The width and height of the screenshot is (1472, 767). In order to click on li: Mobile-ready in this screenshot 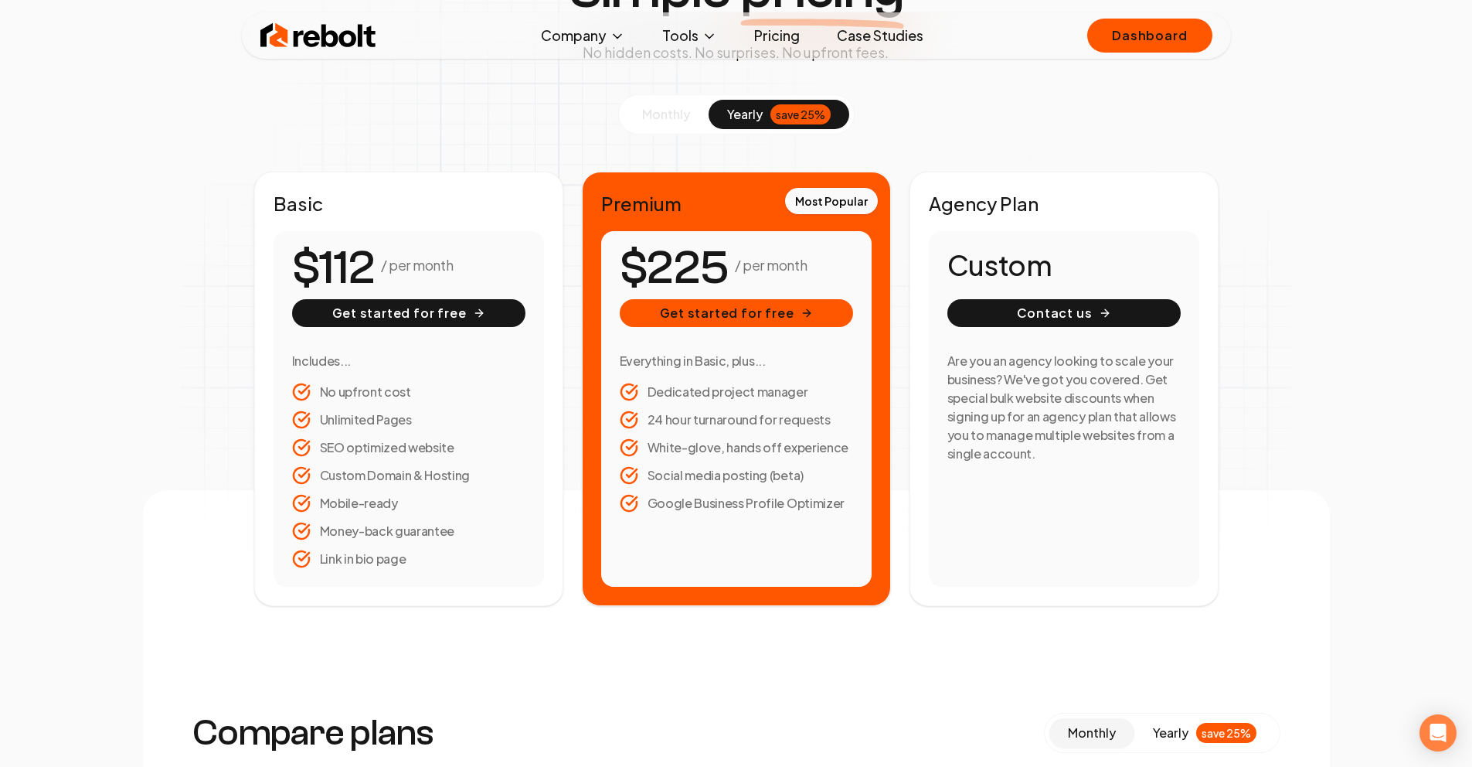, I will do `click(409, 503)`.